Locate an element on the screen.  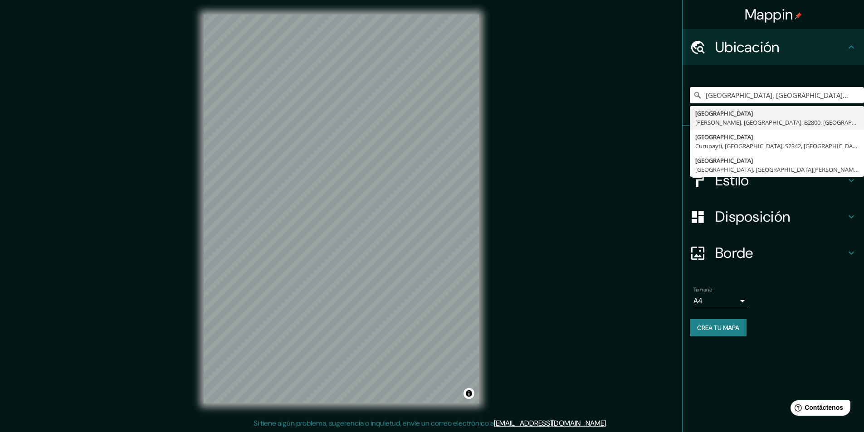
div: Ubicación is located at coordinates (773, 47).